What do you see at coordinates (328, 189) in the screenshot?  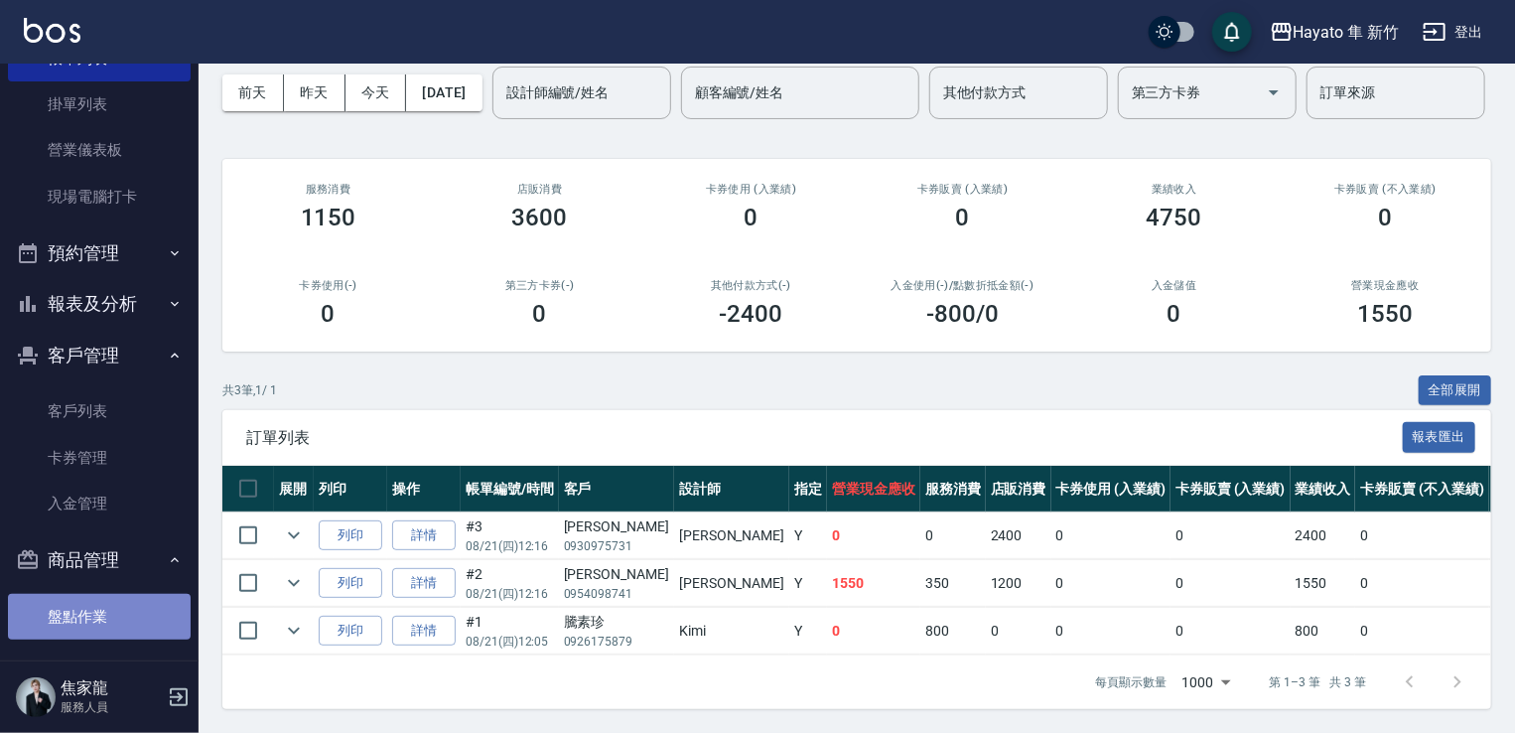 I see `h3: 服務消費` at bounding box center [328, 189].